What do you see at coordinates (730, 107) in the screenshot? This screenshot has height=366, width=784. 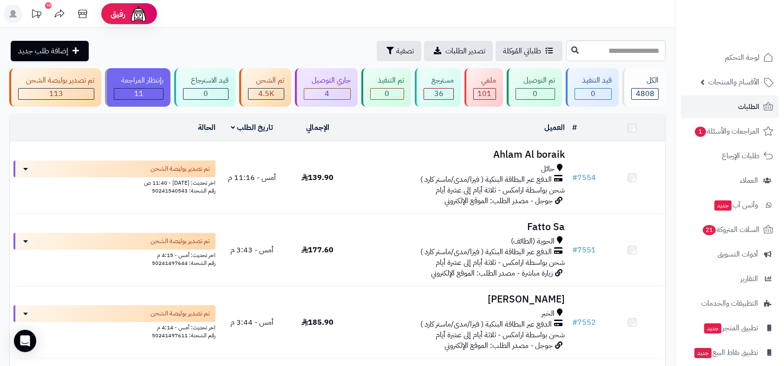 I see `a: الطلبات` at bounding box center [730, 107].